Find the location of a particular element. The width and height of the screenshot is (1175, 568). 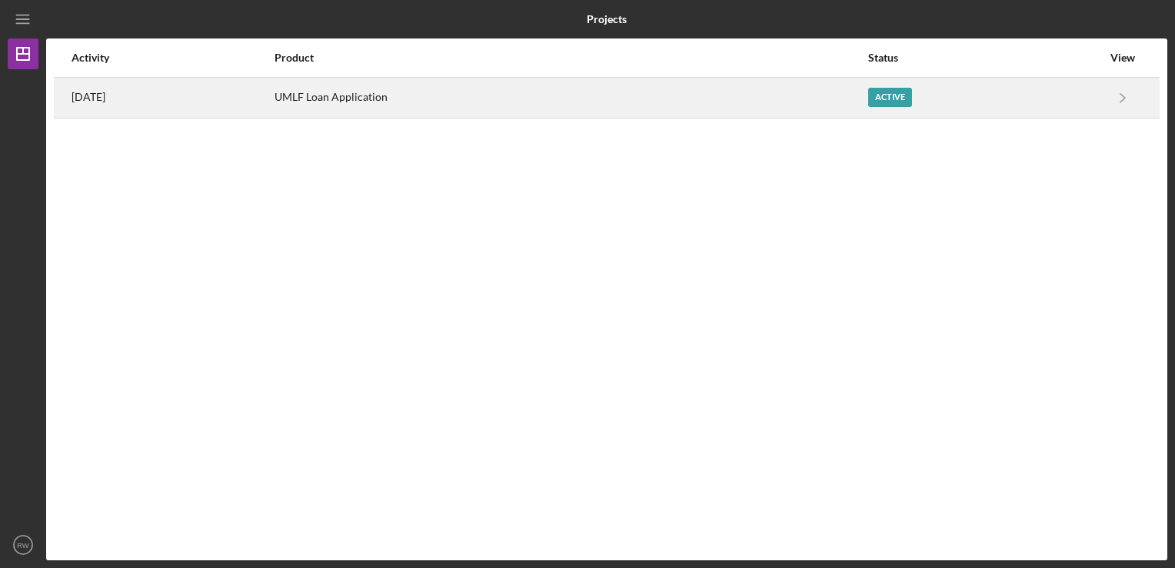

time: 2024-09-09 07:47 is located at coordinates (88, 97).